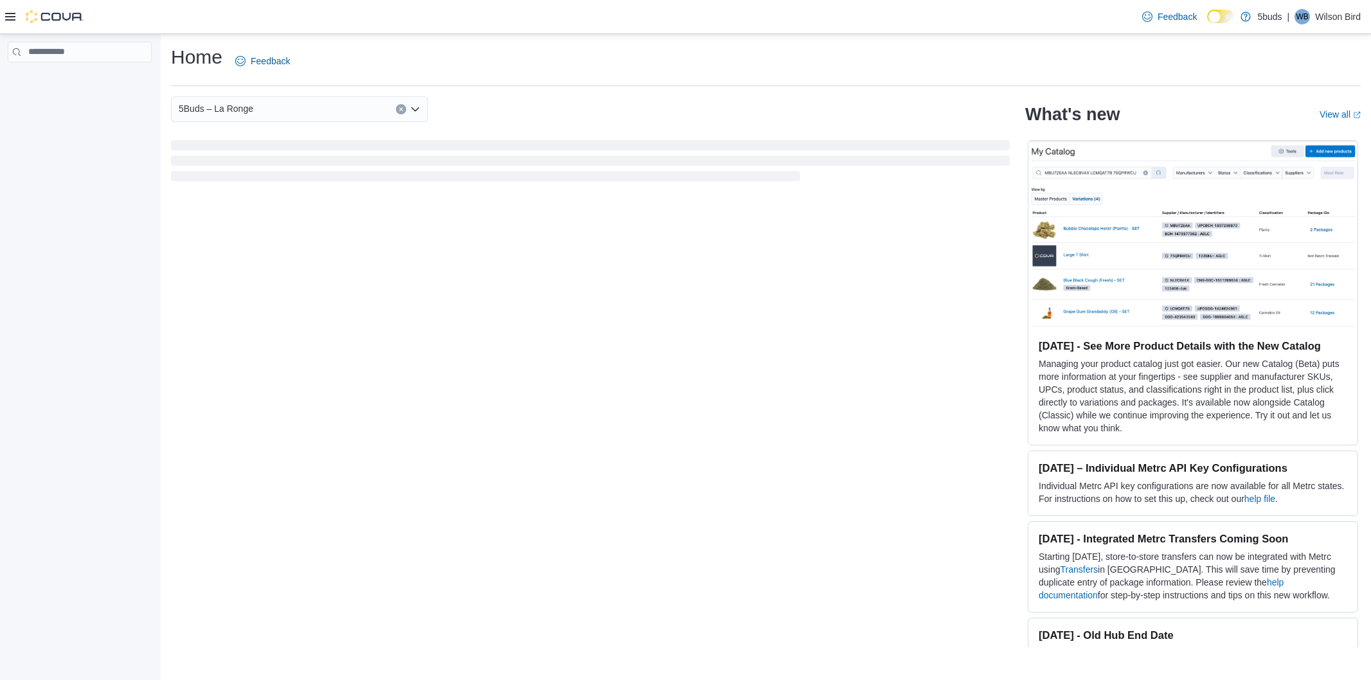 The width and height of the screenshot is (1371, 680). Describe the element at coordinates (401, 109) in the screenshot. I see `button: Clear input` at that location.